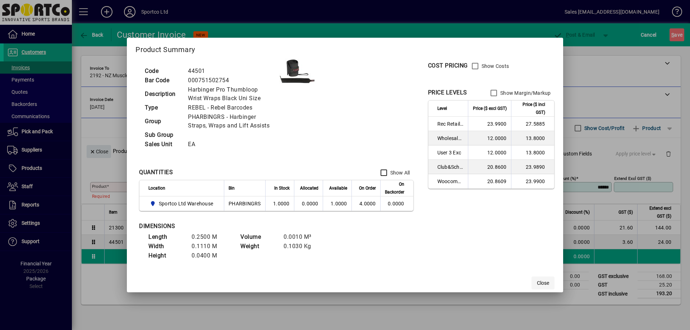  Describe the element at coordinates (394, 188) in the screenshot. I see `span: On Backorder` at that location.